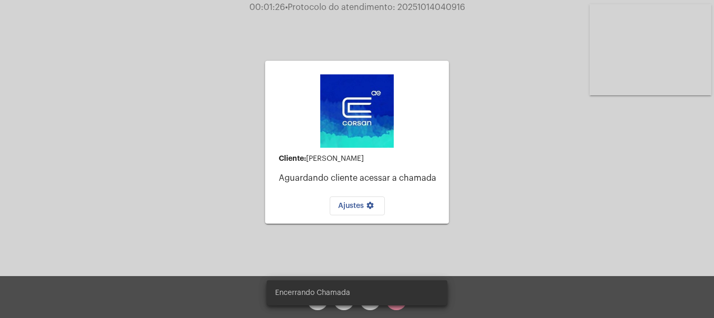  I want to click on span: 00:01:26, so click(267, 7).